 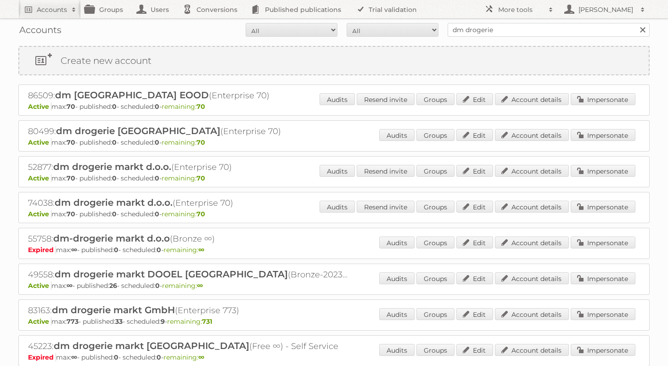 I want to click on strong: 33, so click(x=119, y=322).